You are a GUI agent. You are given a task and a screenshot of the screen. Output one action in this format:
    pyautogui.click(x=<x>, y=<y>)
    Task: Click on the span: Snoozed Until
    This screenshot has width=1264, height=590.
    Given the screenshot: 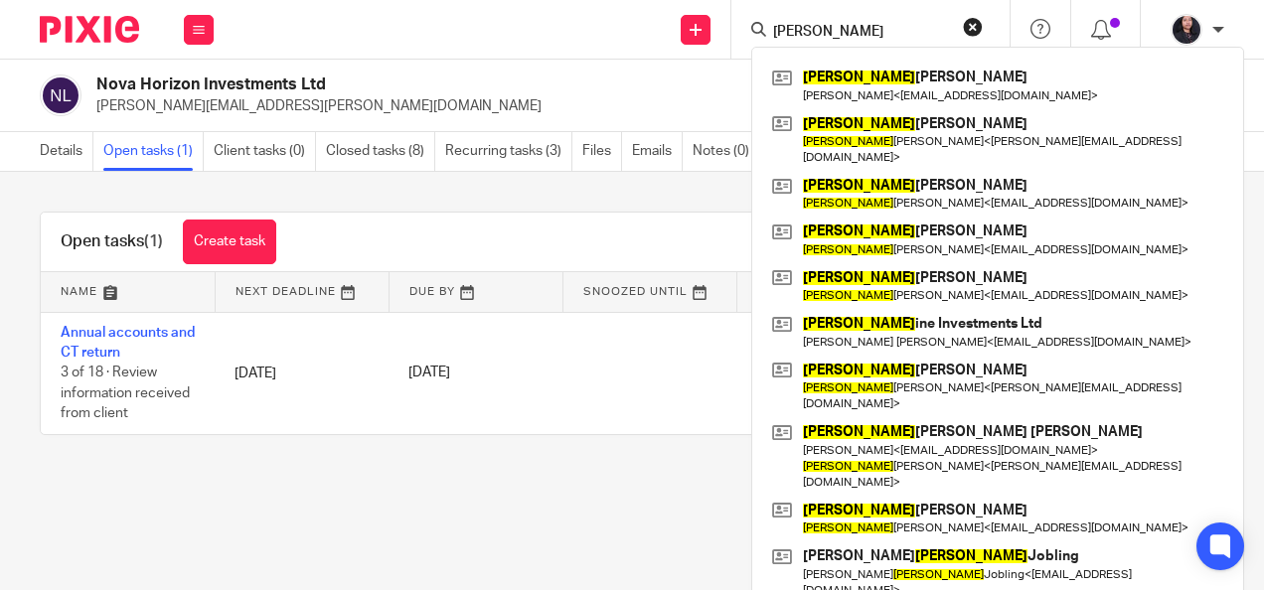 What is the action you would take?
    pyautogui.click(x=635, y=291)
    